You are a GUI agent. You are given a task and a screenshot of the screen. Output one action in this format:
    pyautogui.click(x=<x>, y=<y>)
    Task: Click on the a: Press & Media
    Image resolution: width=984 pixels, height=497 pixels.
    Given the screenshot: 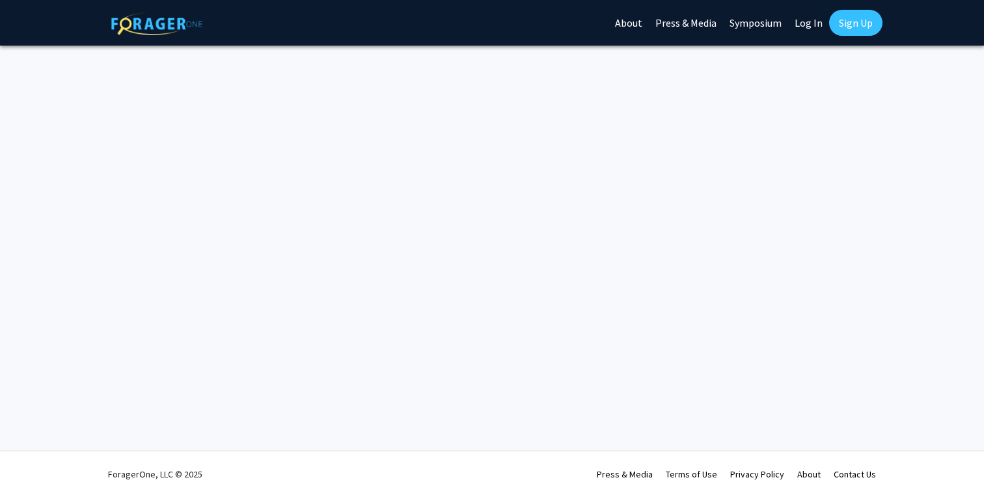 What is the action you would take?
    pyautogui.click(x=625, y=474)
    